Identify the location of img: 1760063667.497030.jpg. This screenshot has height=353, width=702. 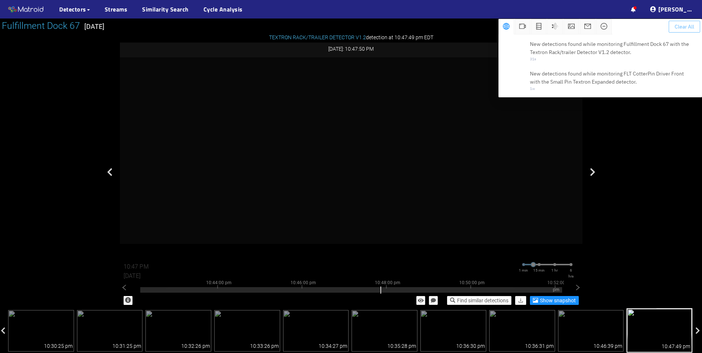
(316, 331).